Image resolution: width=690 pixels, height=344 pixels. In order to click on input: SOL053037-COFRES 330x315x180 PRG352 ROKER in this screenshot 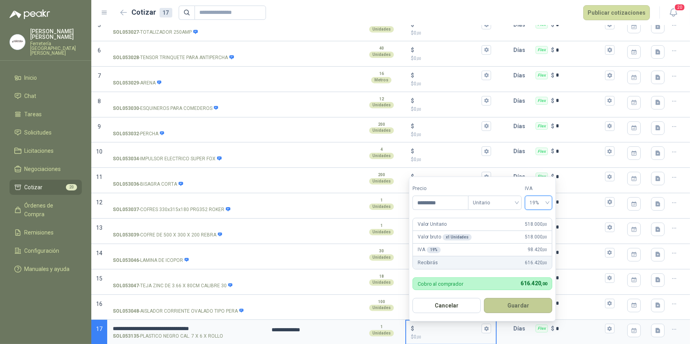, I will do `click(187, 202)`.